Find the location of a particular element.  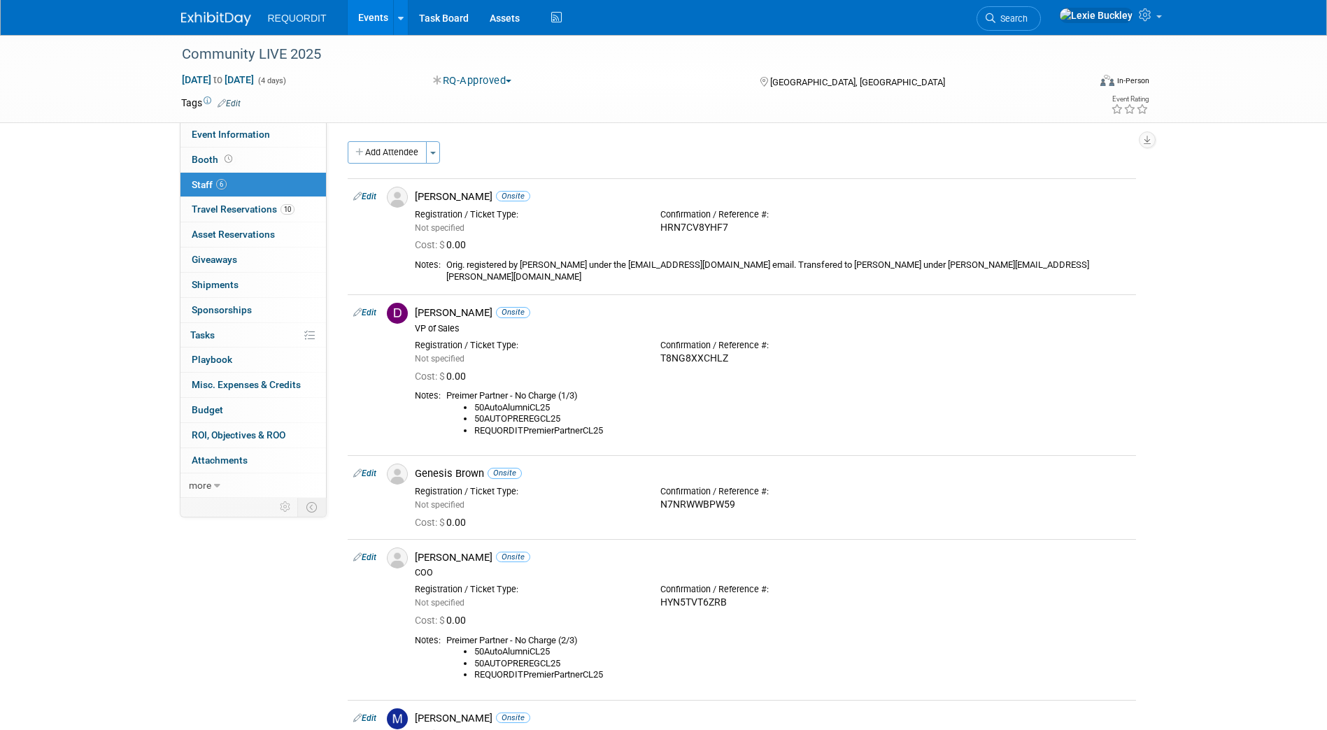

td: Personalize Event Tab Strip is located at coordinates (285, 507).